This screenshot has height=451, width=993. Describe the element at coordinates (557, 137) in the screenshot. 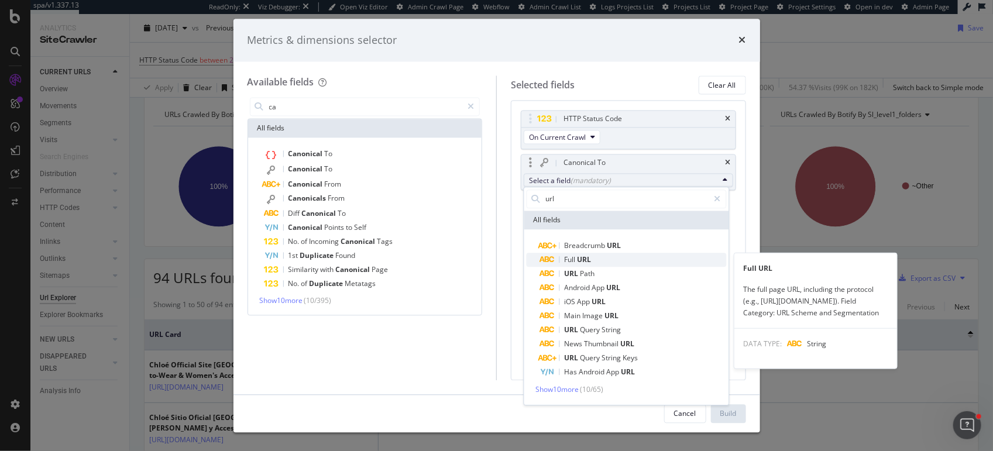

I see `span: On Current Crawl` at that location.